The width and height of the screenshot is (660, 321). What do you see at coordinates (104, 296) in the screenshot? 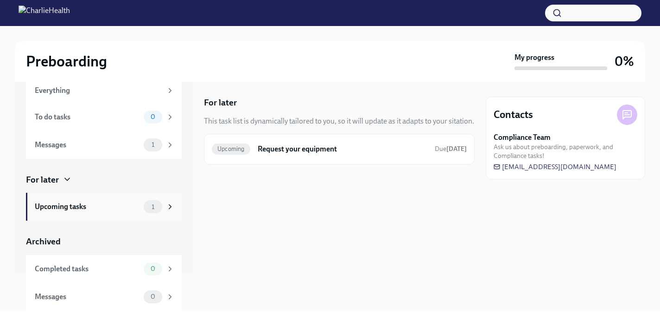
I see `a: Messages0` at bounding box center [104, 296].